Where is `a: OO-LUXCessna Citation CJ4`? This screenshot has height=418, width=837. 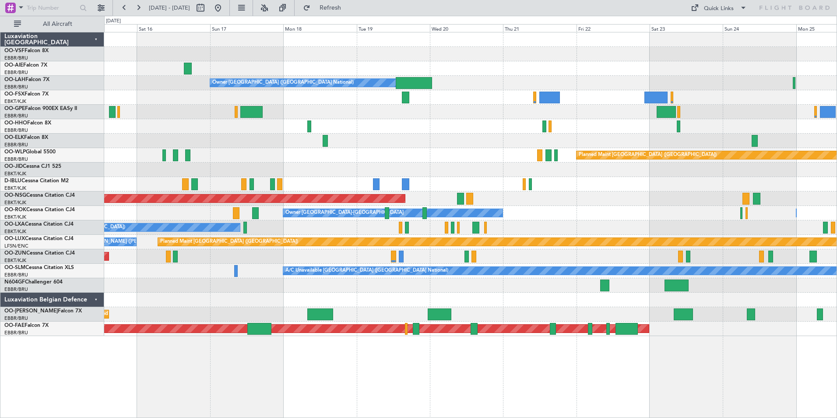
a: OO-LUXCessna Citation CJ4 is located at coordinates (39, 239).